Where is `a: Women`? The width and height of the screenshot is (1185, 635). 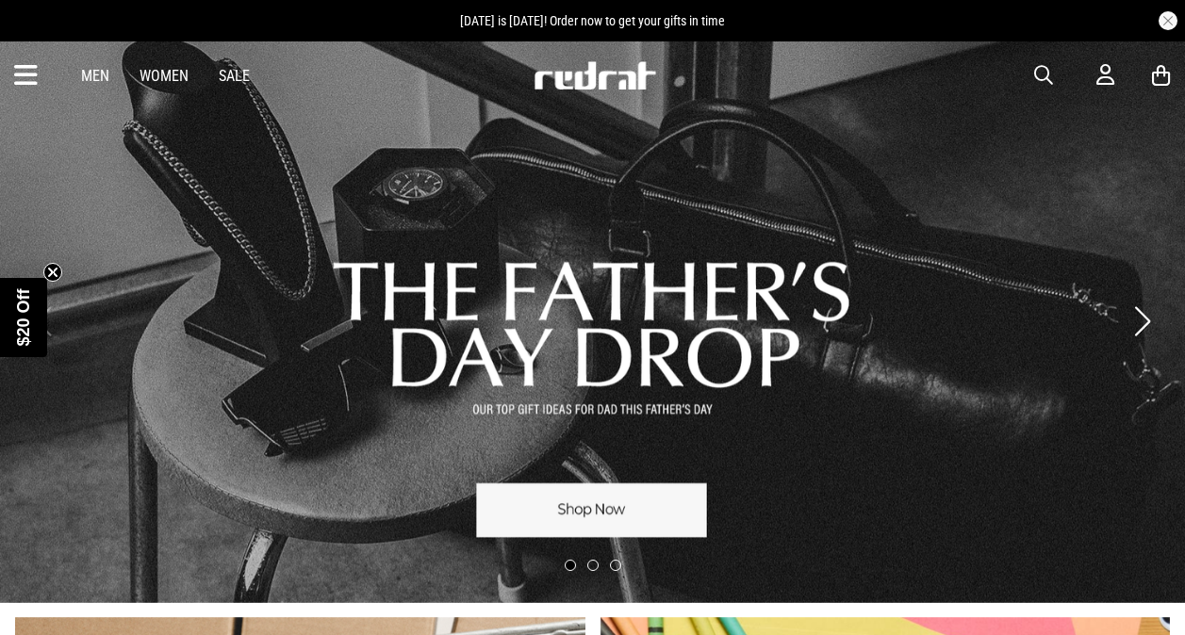 a: Women is located at coordinates (164, 75).